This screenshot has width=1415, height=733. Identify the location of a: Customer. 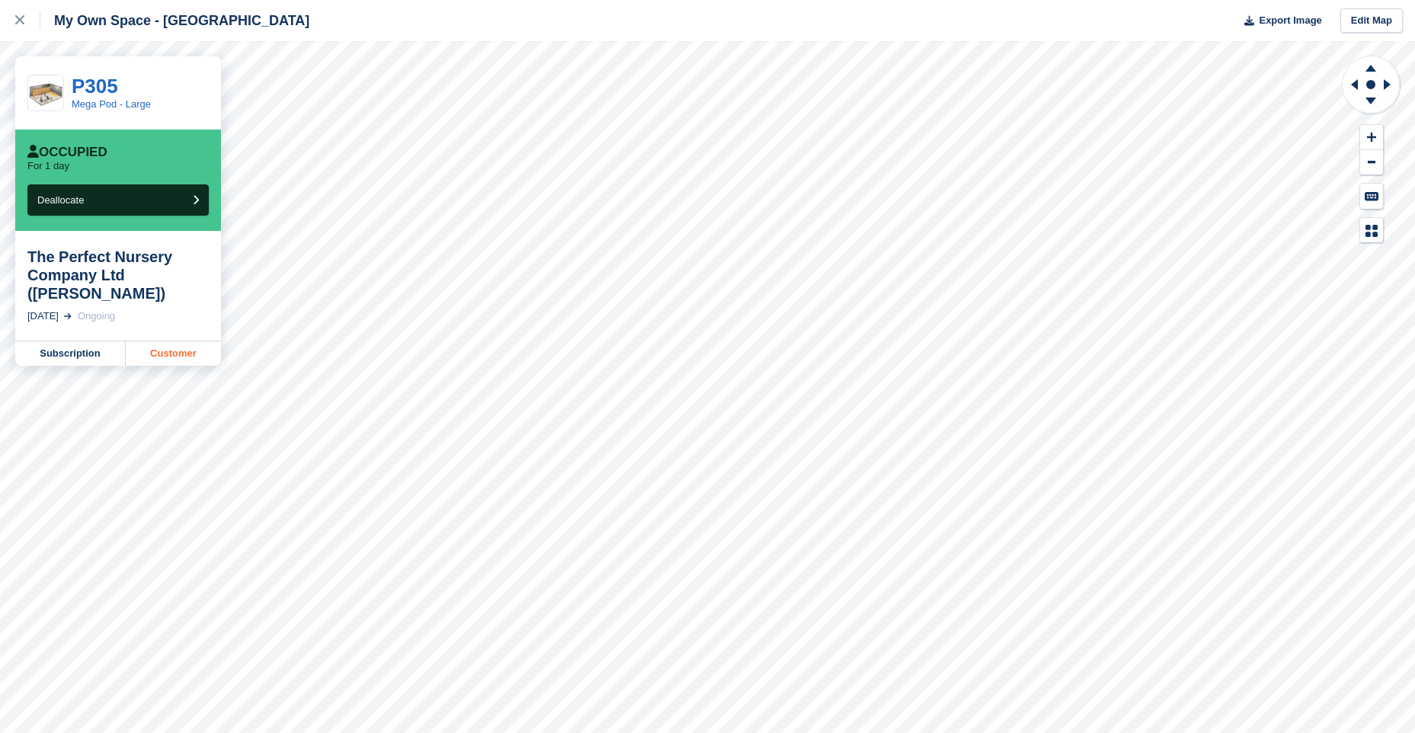
(173, 354).